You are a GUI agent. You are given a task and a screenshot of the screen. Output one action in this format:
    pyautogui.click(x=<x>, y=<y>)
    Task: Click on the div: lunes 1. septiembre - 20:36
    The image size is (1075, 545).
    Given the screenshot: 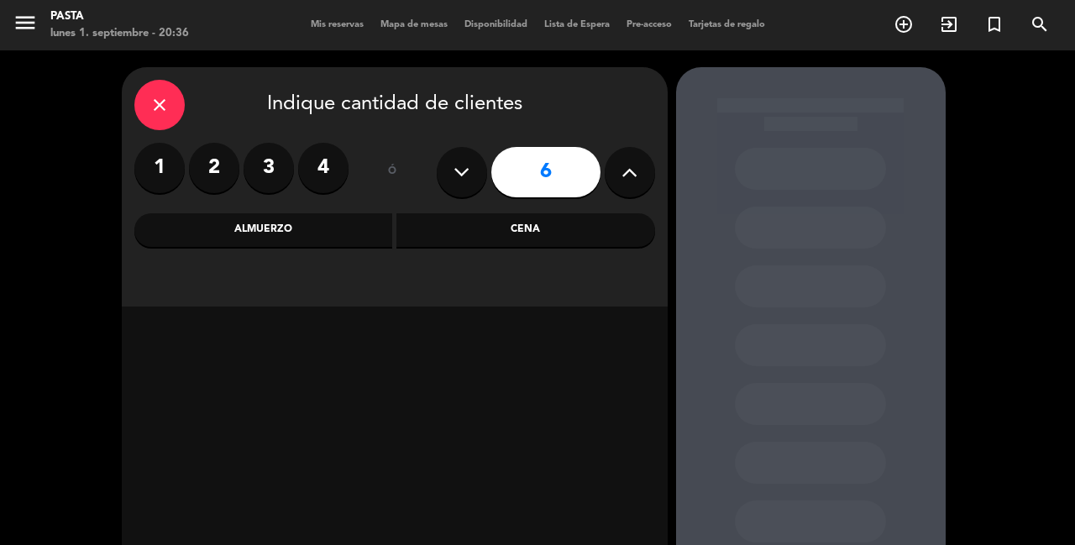 What is the action you would take?
    pyautogui.click(x=119, y=34)
    